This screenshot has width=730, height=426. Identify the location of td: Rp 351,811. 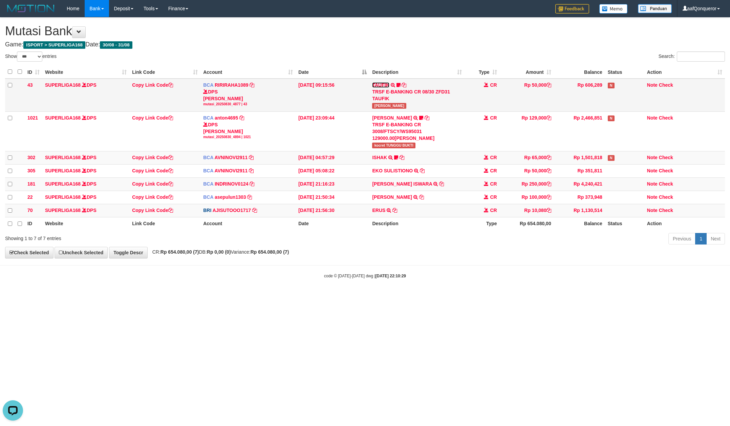
(579, 171).